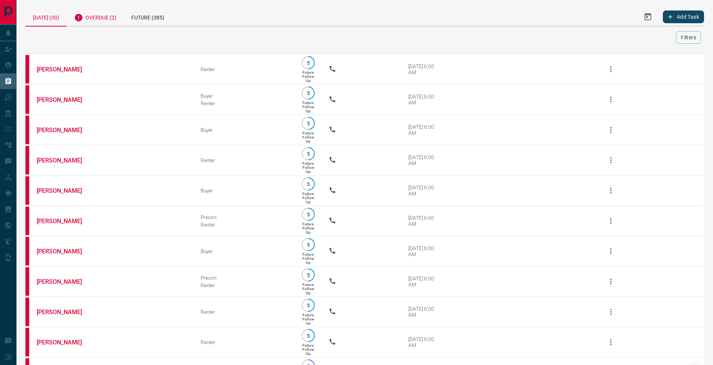 This screenshot has height=365, width=713. What do you see at coordinates (683, 17) in the screenshot?
I see `button: Add Task` at bounding box center [683, 17].